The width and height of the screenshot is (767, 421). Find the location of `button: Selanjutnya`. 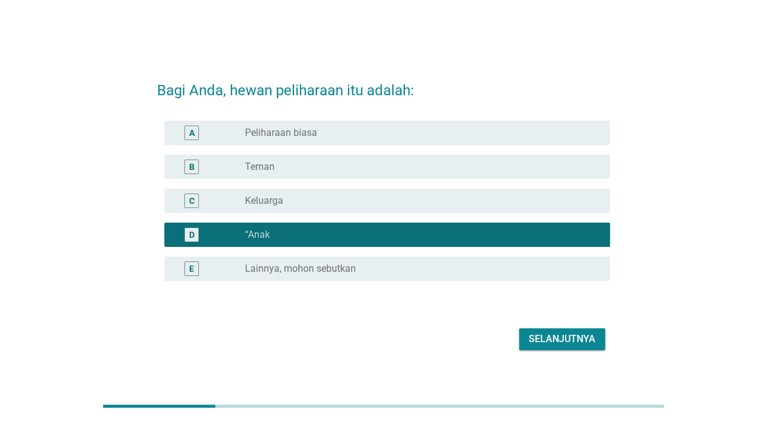

button: Selanjutnya is located at coordinates (562, 339).